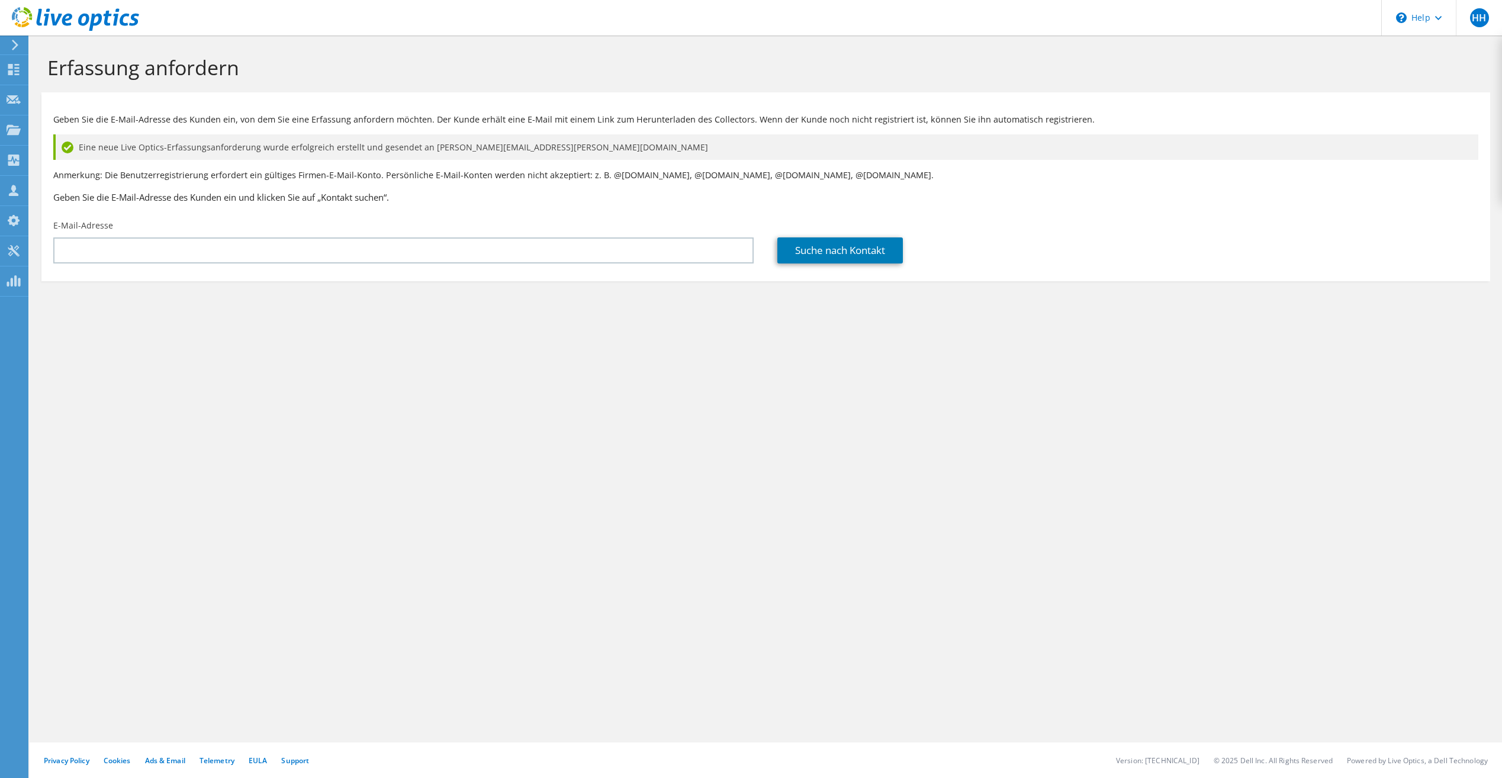  I want to click on span: Eine neue Live Optics-Erfassungsanforderung wurde erfolgreich erstellt und gesendet an [PERSON_NA..., so click(393, 147).